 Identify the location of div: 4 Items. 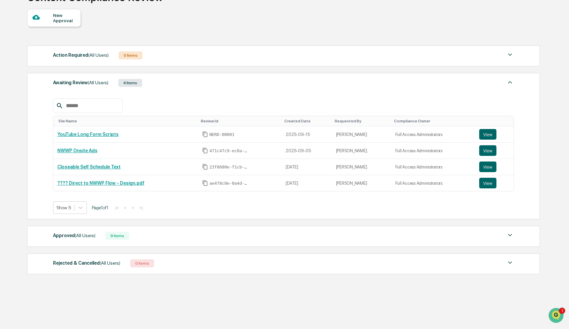
(130, 83).